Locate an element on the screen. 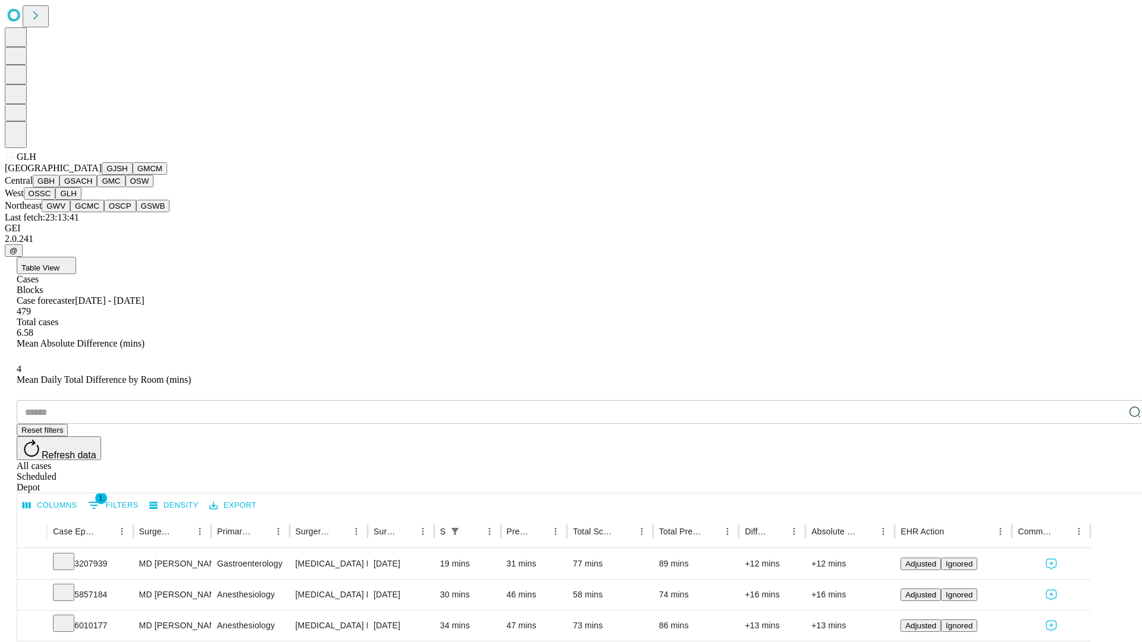  button: Refresh data is located at coordinates (59, 448).